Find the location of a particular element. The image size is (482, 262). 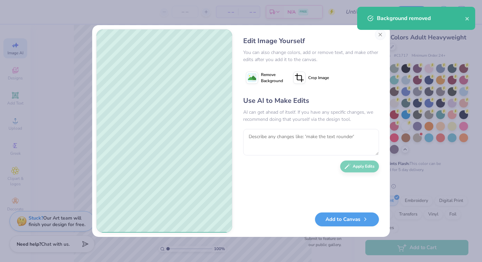

div: You can also change colors, add or remove text, and make other edits after you add it to the canvas. is located at coordinates (311, 56).